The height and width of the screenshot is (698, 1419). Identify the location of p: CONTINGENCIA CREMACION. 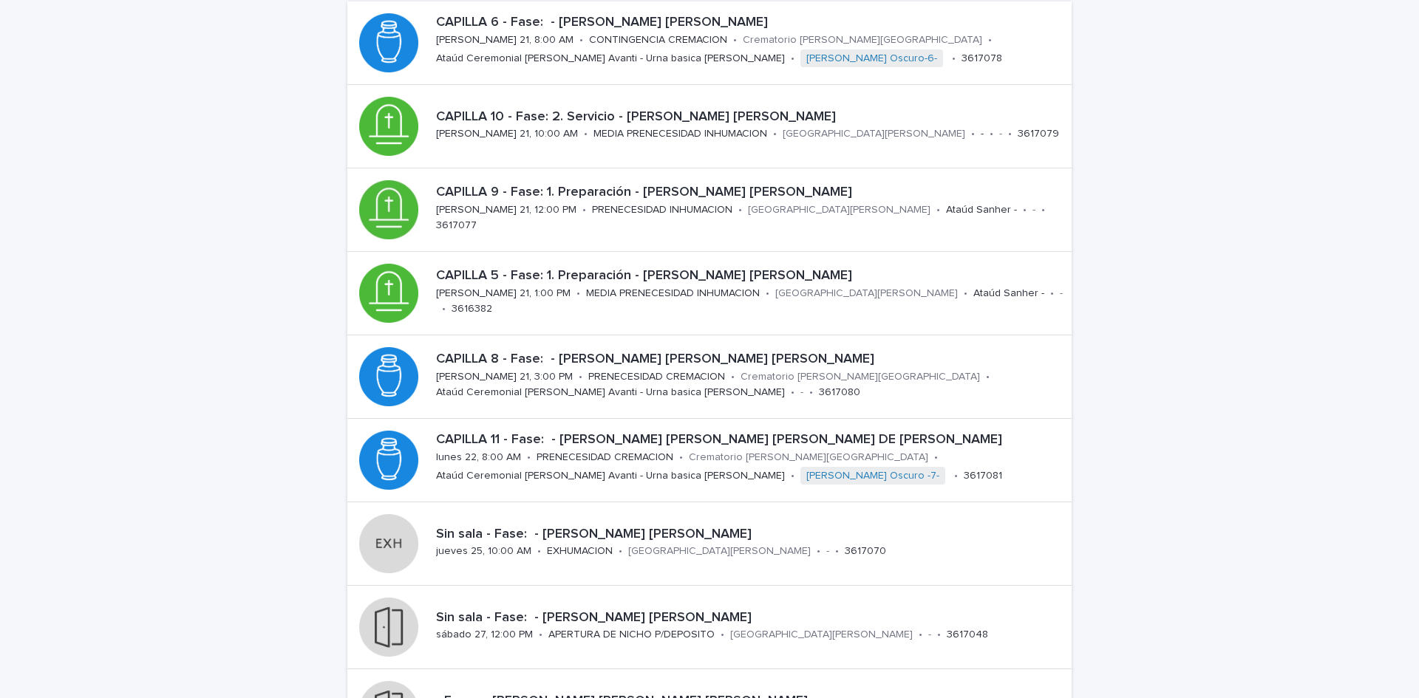
(658, 40).